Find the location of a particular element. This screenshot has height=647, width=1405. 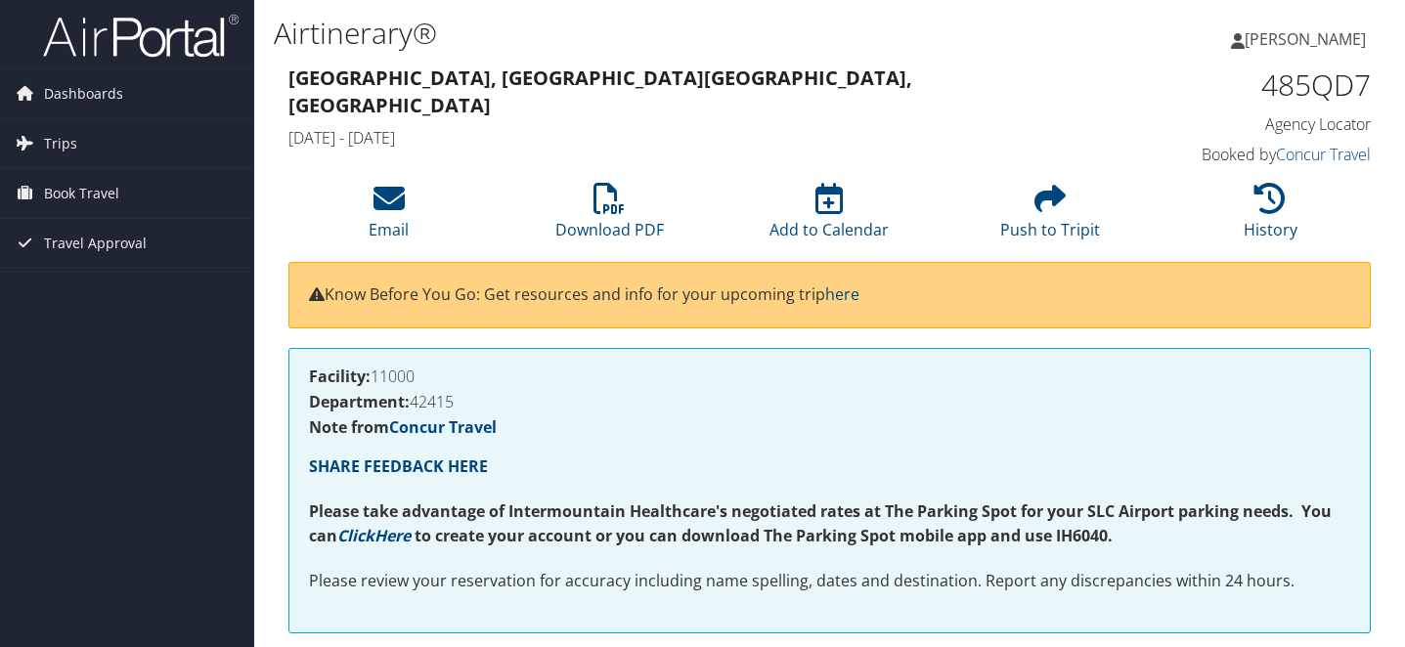

h4: Agency Locator is located at coordinates (1247, 124).